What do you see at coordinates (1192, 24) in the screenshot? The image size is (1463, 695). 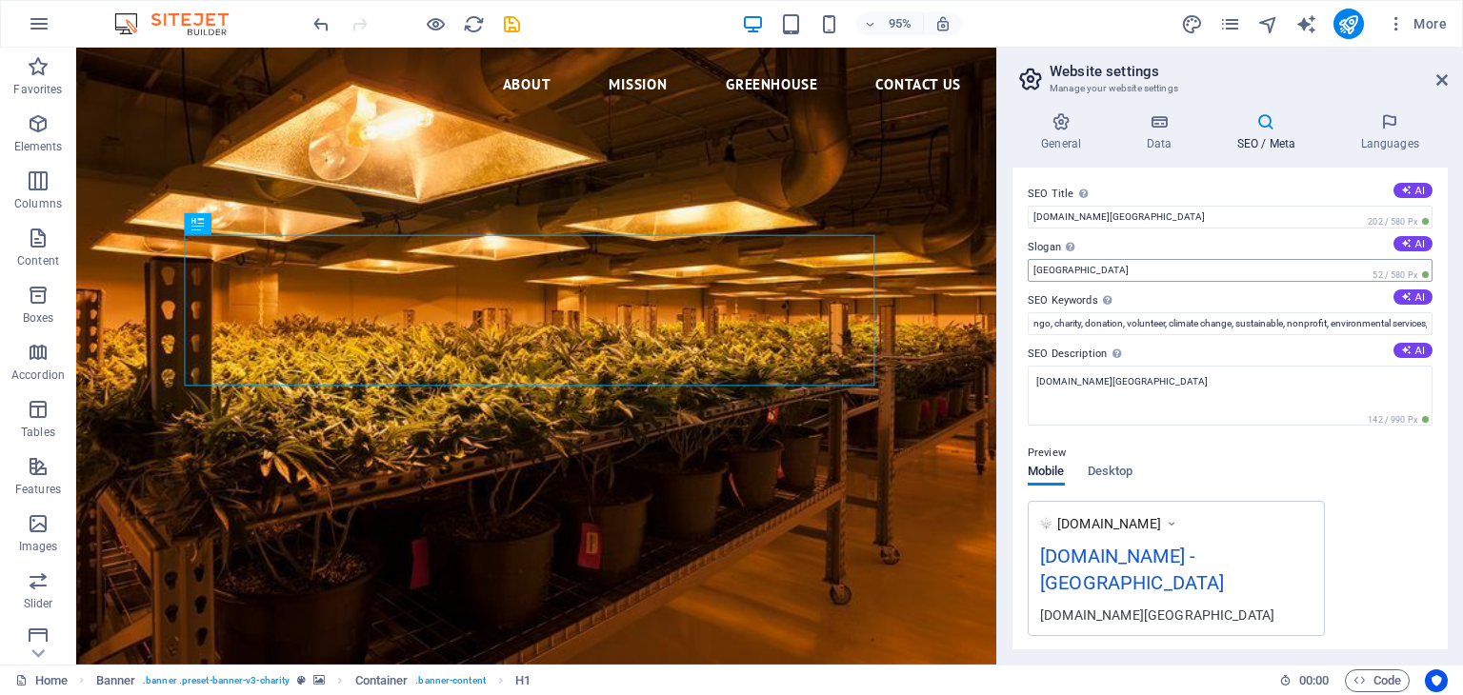 I see `button: design` at bounding box center [1192, 24].